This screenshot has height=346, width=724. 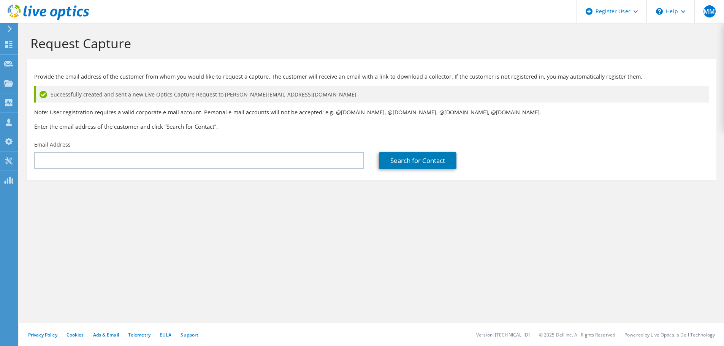 I want to click on label: Email Address, so click(x=52, y=145).